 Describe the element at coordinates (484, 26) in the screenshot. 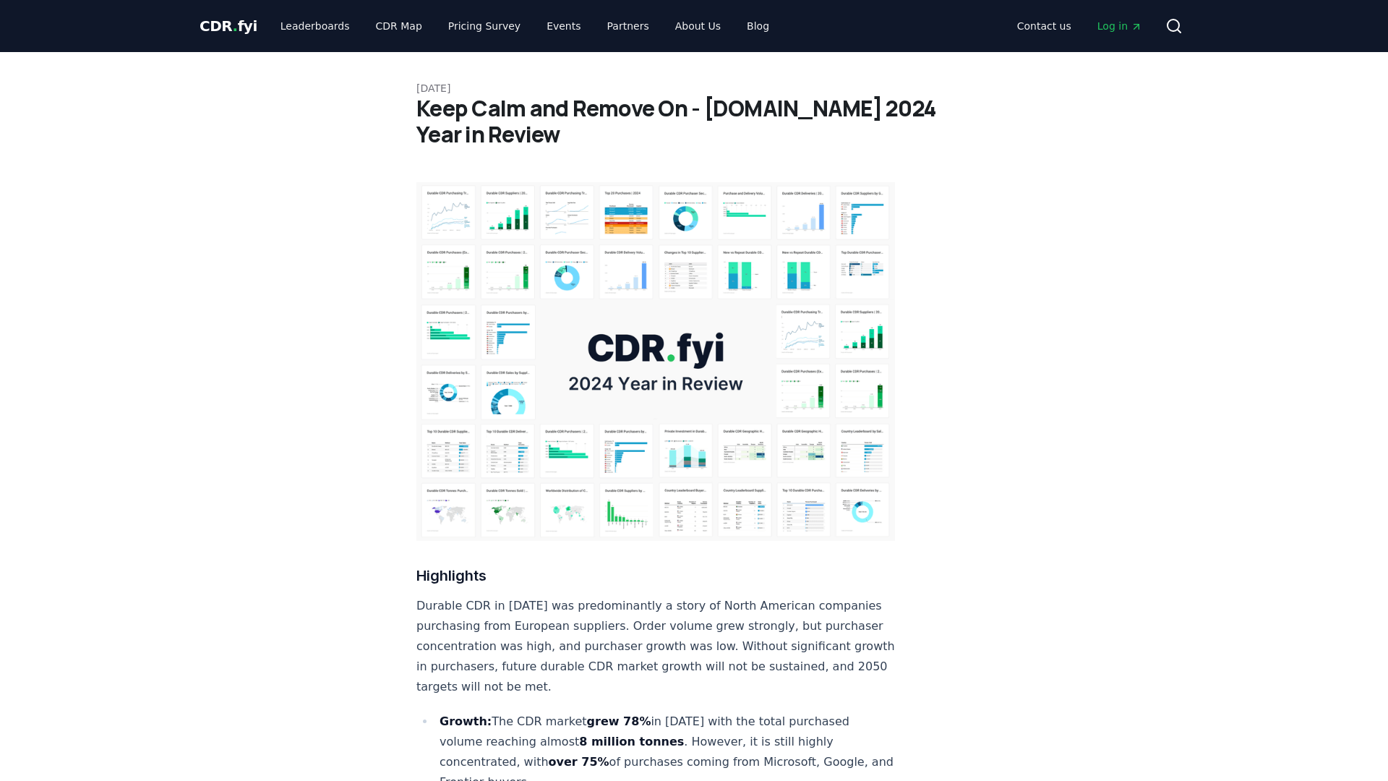

I see `a: Pricing Survey` at that location.